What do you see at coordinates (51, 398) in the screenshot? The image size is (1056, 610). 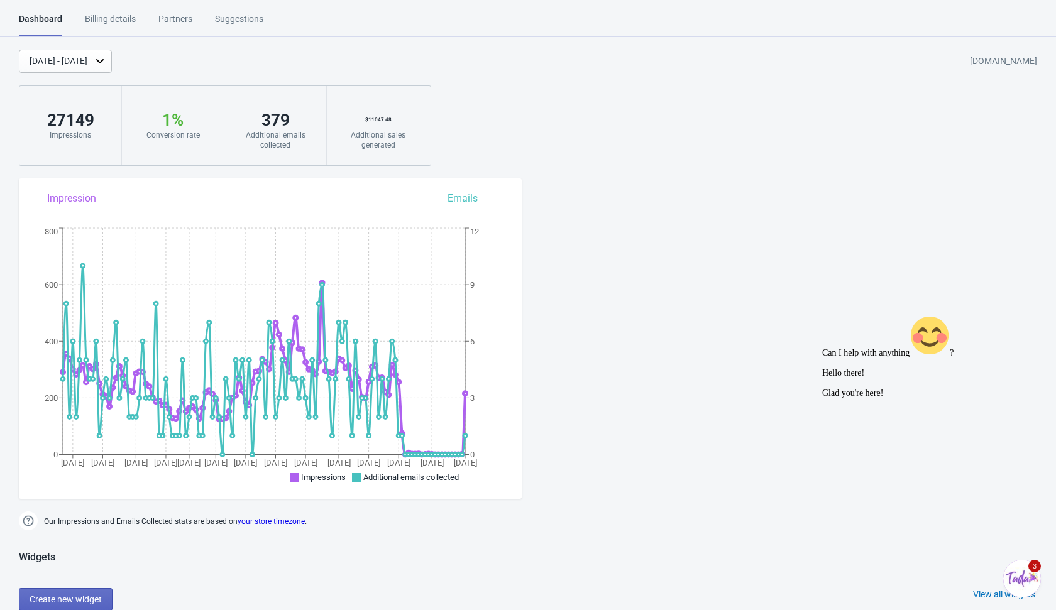 I see `tspan: 200` at bounding box center [51, 398].